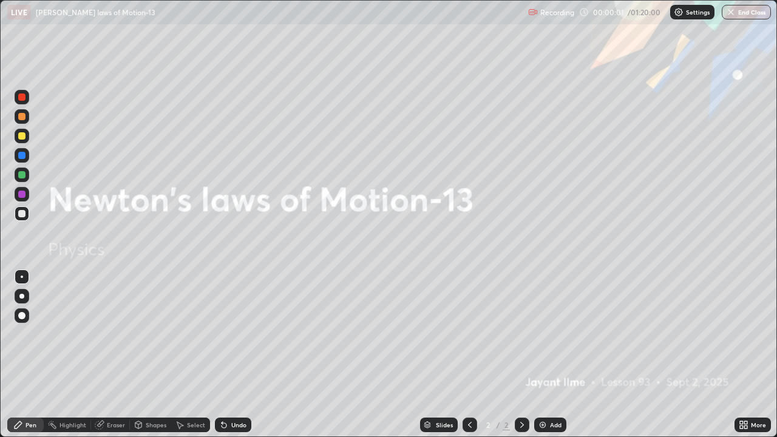 This screenshot has width=777, height=437. Describe the element at coordinates (31, 425) in the screenshot. I see `div: Pen` at that location.